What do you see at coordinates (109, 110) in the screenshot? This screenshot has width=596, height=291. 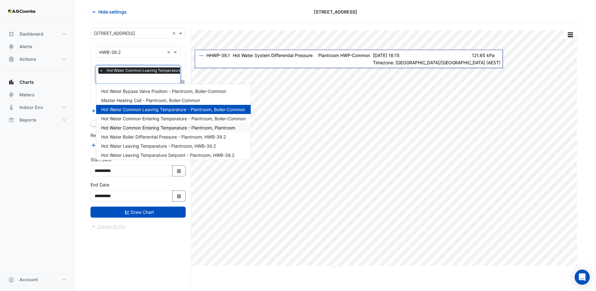 I see `button: Add Equipment` at bounding box center [109, 110].